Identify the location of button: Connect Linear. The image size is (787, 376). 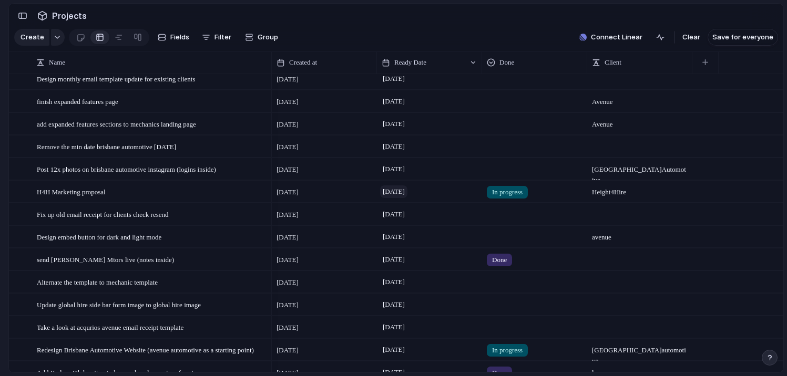
(611, 37).